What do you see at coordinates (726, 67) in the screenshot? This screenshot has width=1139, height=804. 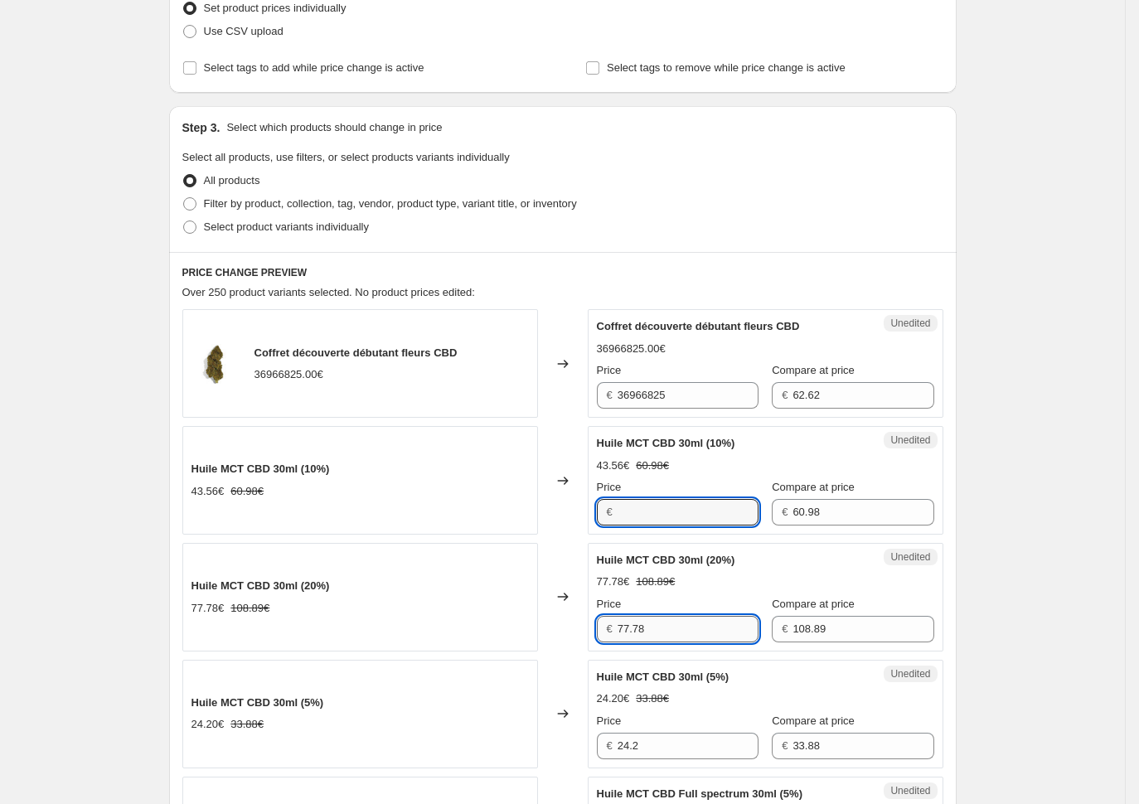 I see `span: Select tags to remove while price change is active` at bounding box center [726, 67].